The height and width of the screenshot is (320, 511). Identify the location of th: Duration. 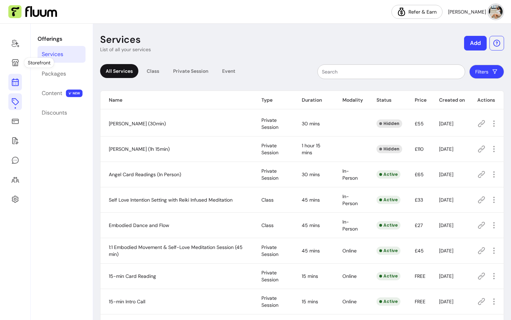
(314, 100).